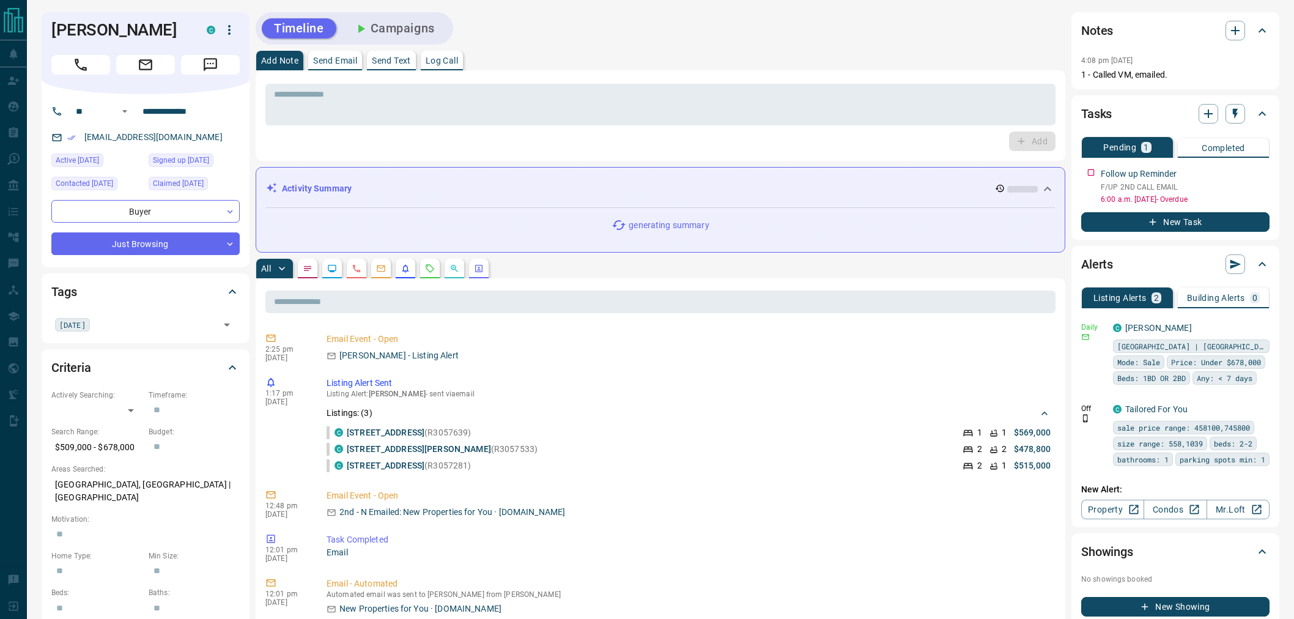 This screenshot has width=1294, height=619. Describe the element at coordinates (97, 556) in the screenshot. I see `p: Home Type:` at that location.